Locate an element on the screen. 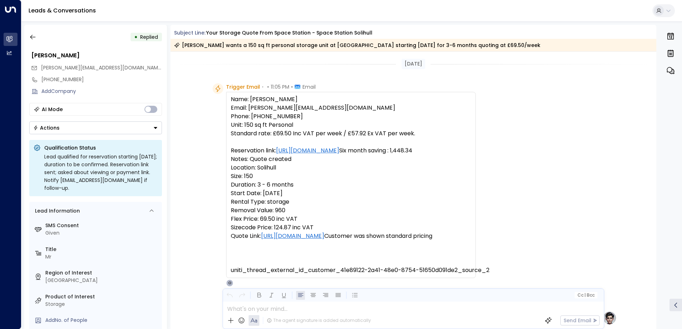 This screenshot has height=329, width=682. div: The agent signature is added automatically is located at coordinates (319, 321).